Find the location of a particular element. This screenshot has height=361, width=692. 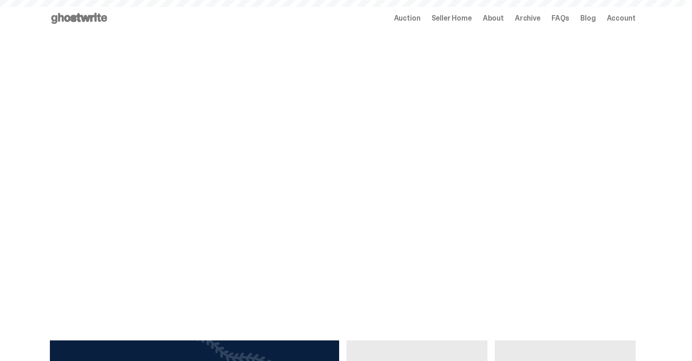

a: FAQs is located at coordinates (560, 18).